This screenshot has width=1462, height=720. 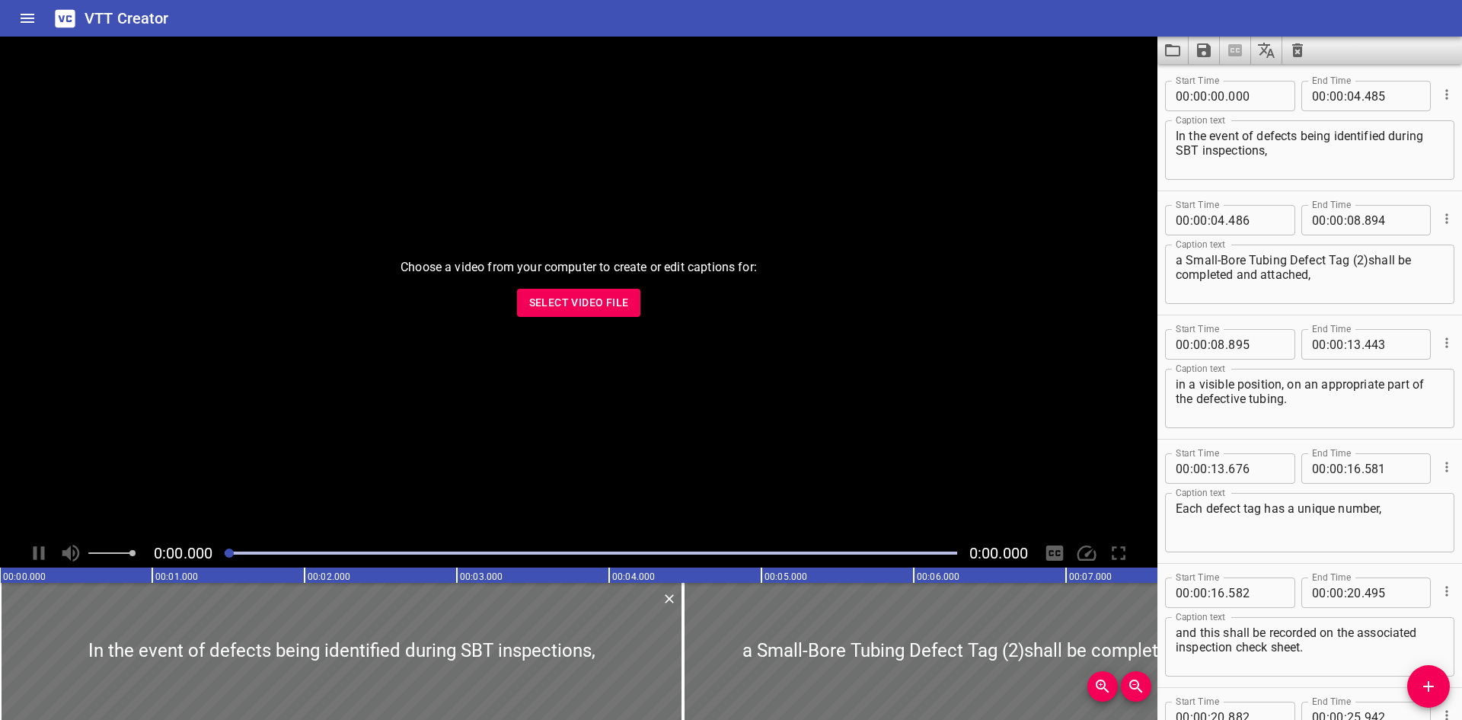 What do you see at coordinates (1310, 398) in the screenshot?
I see `textarea: in a visible position, on an appropriate part of the defective tubing.` at bounding box center [1310, 398].